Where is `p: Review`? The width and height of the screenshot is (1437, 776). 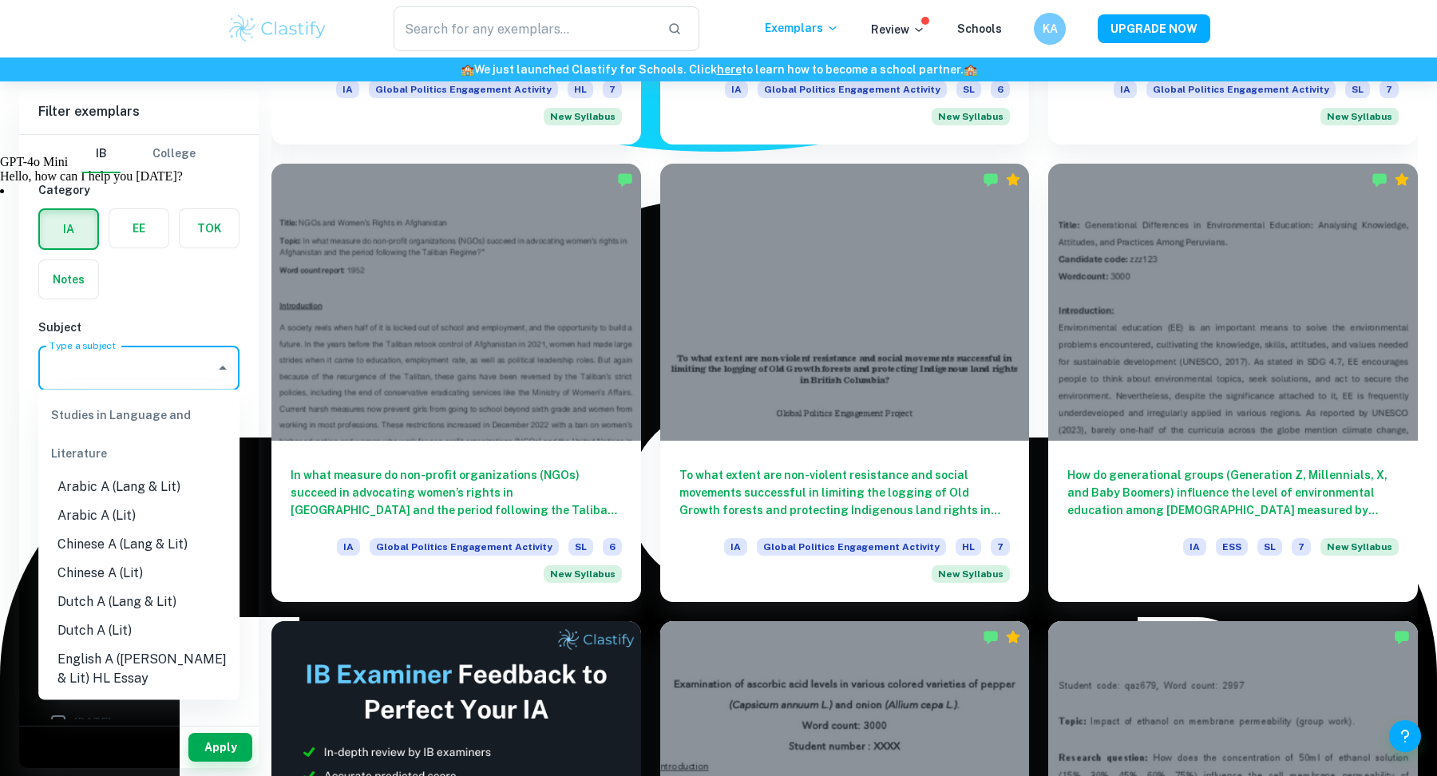
p: Review is located at coordinates (898, 30).